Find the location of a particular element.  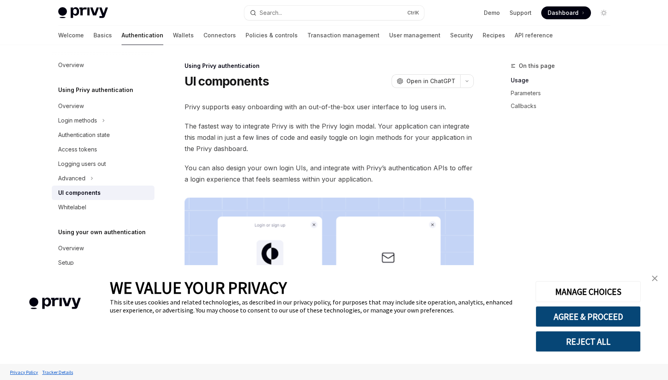

a: Support is located at coordinates (520, 13).